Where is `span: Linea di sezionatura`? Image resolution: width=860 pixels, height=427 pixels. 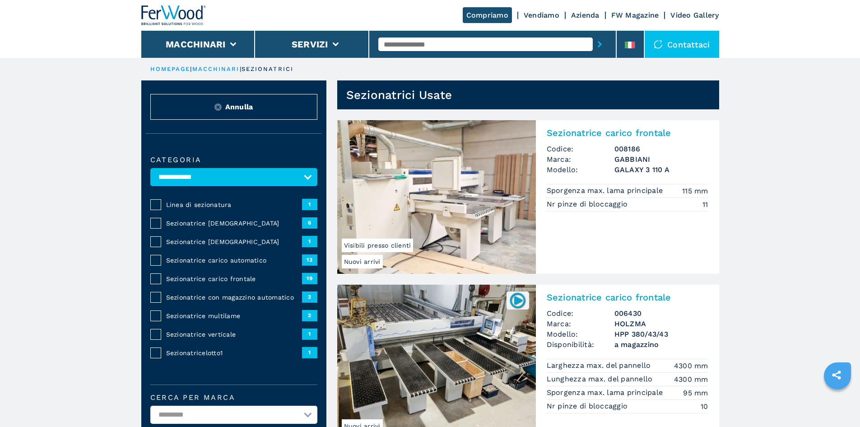
span: Linea di sezionatura is located at coordinates (234, 205).